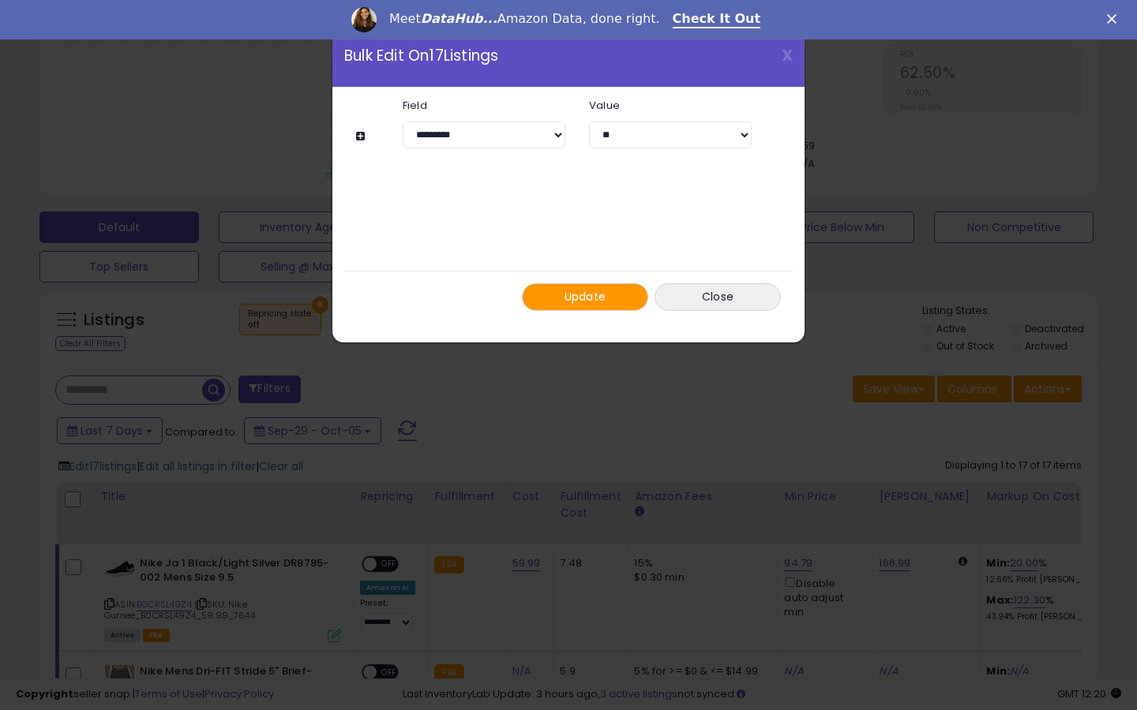 The image size is (1137, 710). Describe the element at coordinates (524, 19) in the screenshot. I see `div: Meet Amazon Data, done right.` at that location.